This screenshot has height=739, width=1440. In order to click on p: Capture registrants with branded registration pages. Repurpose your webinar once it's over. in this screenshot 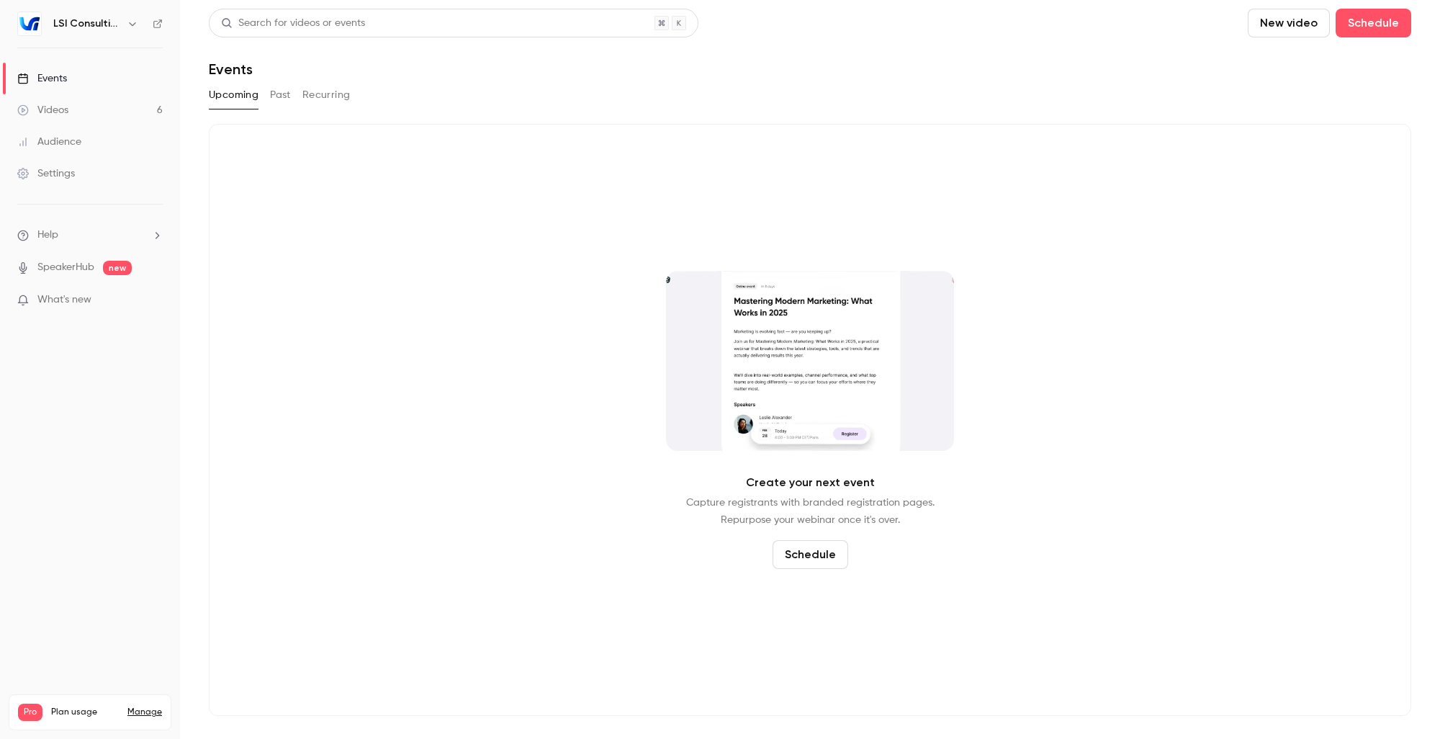, I will do `click(810, 511)`.